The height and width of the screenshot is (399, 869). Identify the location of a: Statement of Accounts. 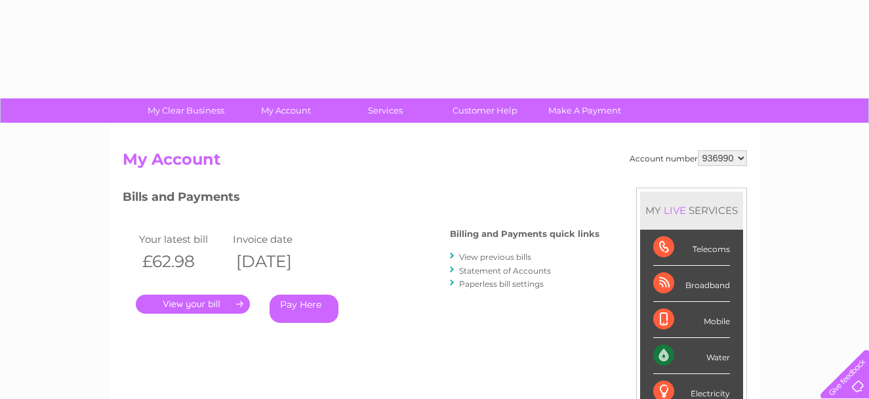
(505, 270).